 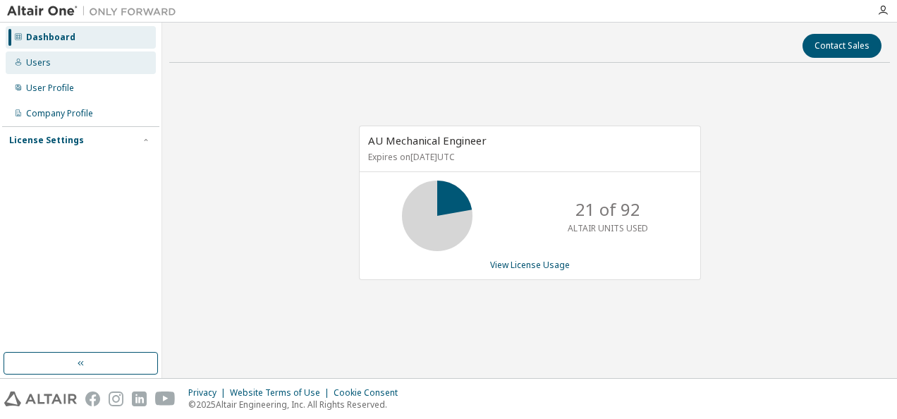 I want to click on img: Altair One, so click(x=95, y=11).